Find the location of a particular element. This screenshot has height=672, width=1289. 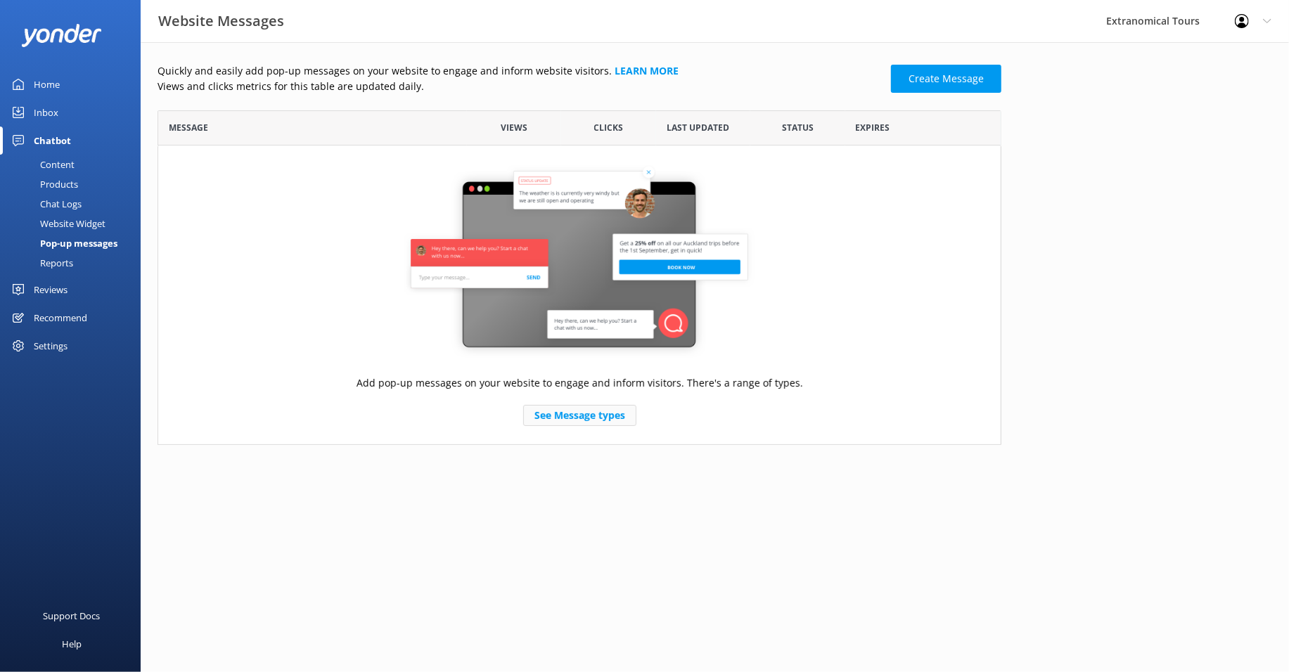

div: Chat Logs is located at coordinates (45, 204).